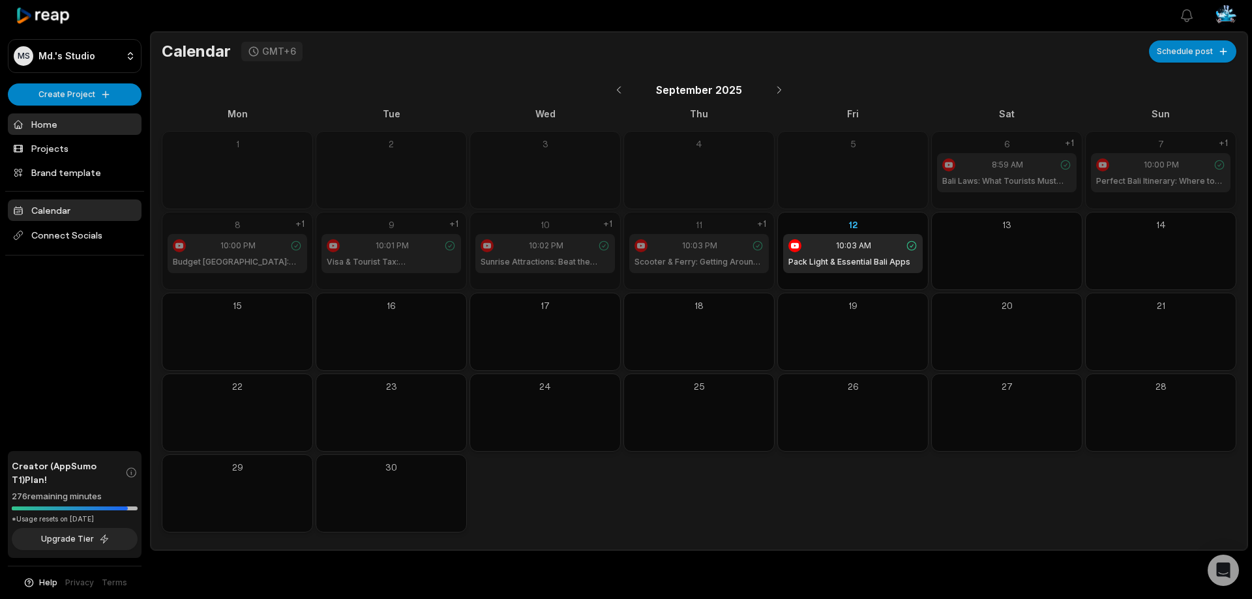  What do you see at coordinates (545, 262) in the screenshot?
I see `h1: Sunrise Attractions: Beat the Crowds` at bounding box center [545, 262].